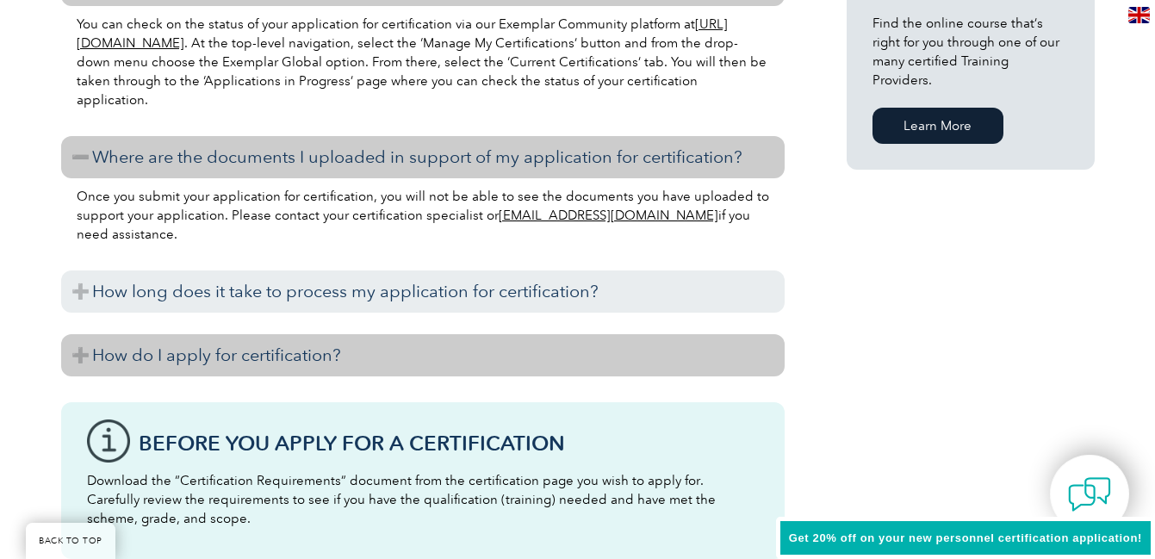 The width and height of the screenshot is (1155, 559). What do you see at coordinates (71, 541) in the screenshot?
I see `a: BACK TO TOP` at bounding box center [71, 541].